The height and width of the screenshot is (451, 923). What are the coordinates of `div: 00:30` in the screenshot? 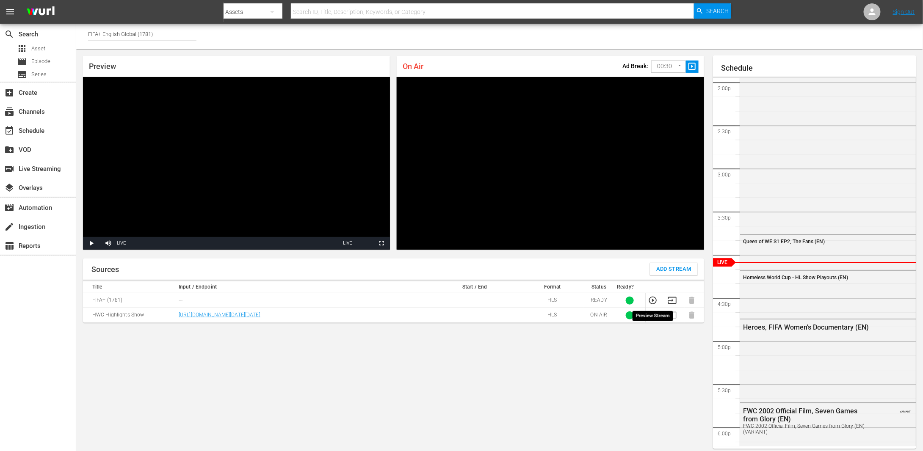 It's located at (668, 66).